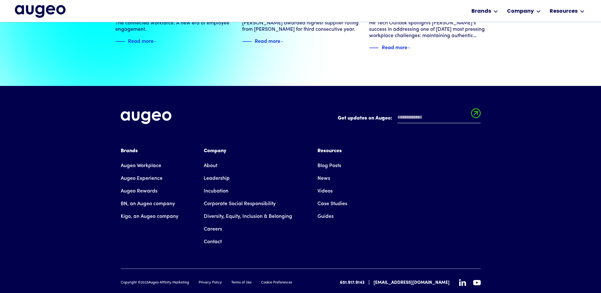 The image size is (601, 293). Describe the element at coordinates (148, 204) in the screenshot. I see `a: BN, an Augeo company` at that location.